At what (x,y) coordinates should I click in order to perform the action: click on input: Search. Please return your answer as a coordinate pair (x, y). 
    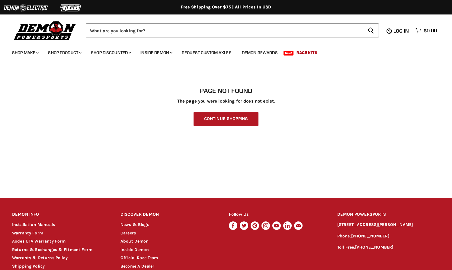
    Looking at the image, I should click on (224, 31).